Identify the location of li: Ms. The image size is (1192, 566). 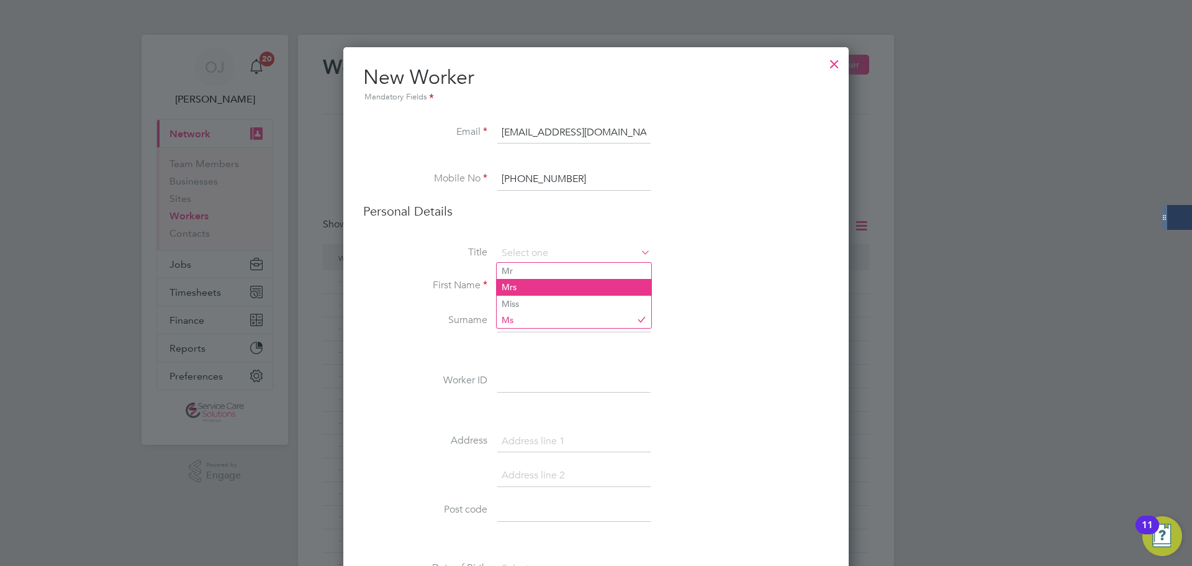
(574, 320).